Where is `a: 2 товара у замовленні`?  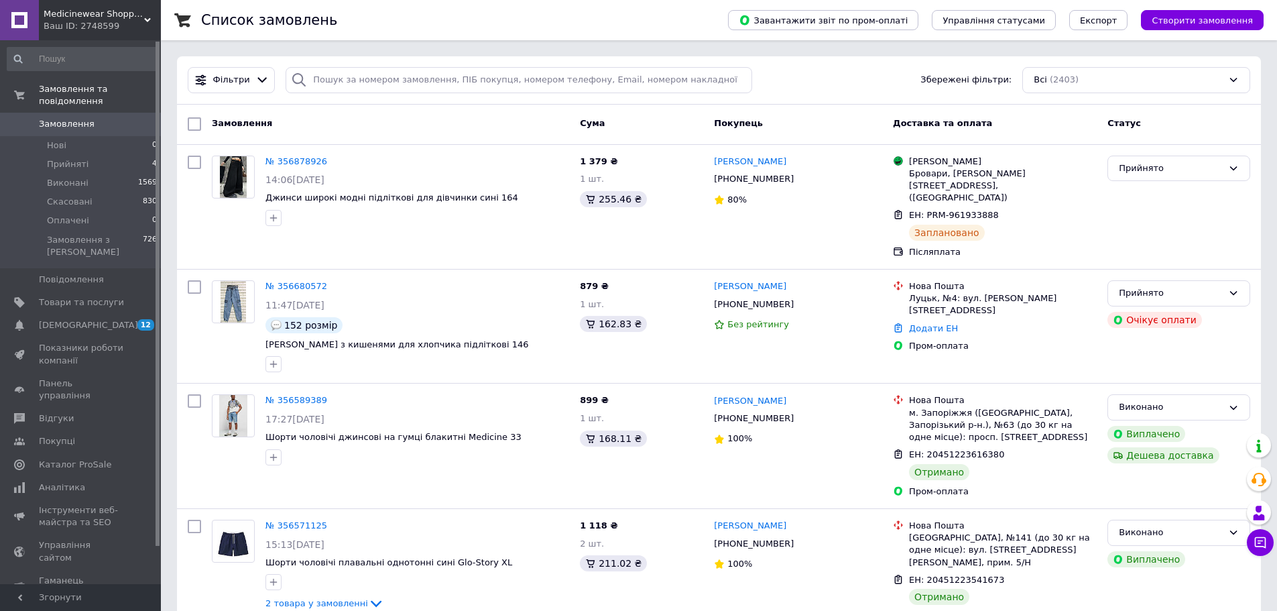
a: 2 товара у замовленні is located at coordinates (325, 603).